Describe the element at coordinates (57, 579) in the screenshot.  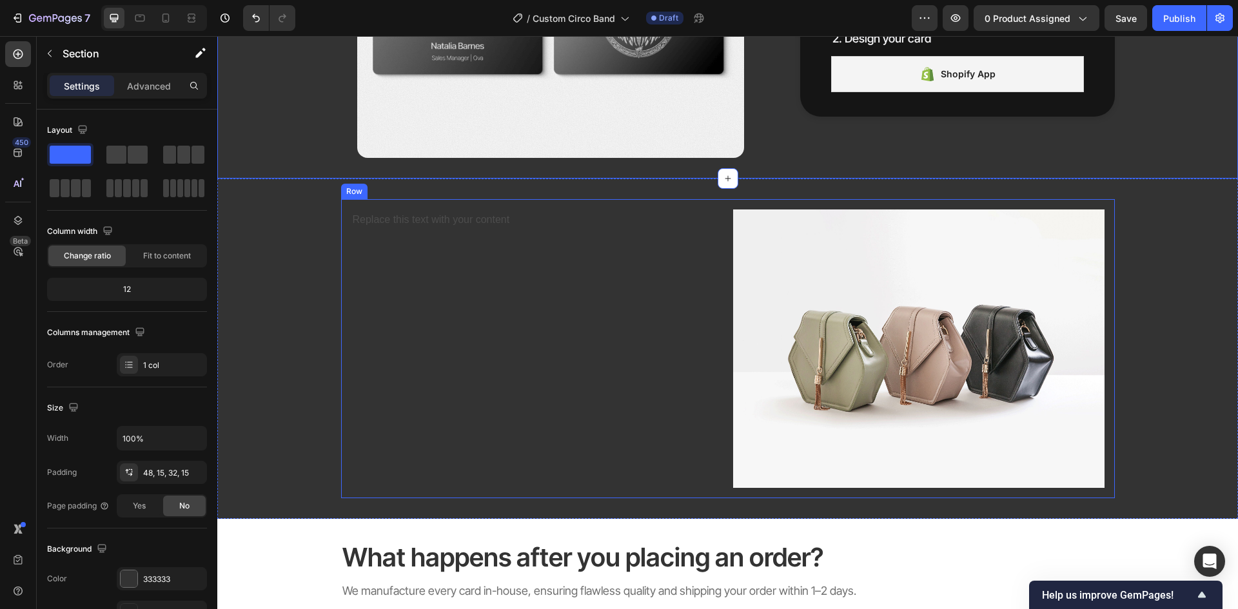
I see `div: Color` at that location.